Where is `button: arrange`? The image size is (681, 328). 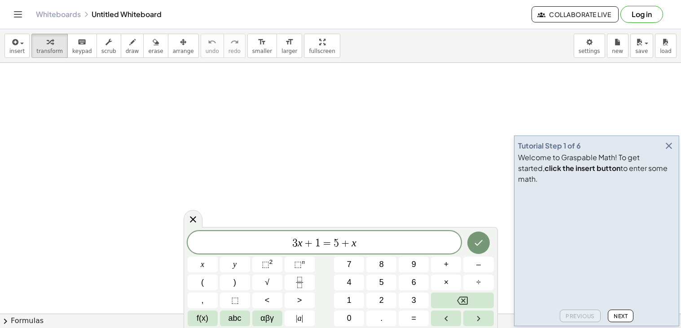
button: arrange is located at coordinates (183, 46).